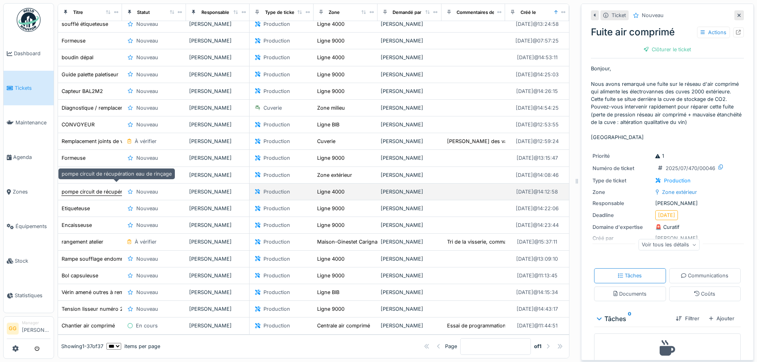  I want to click on div: Tâches, so click(634, 319).